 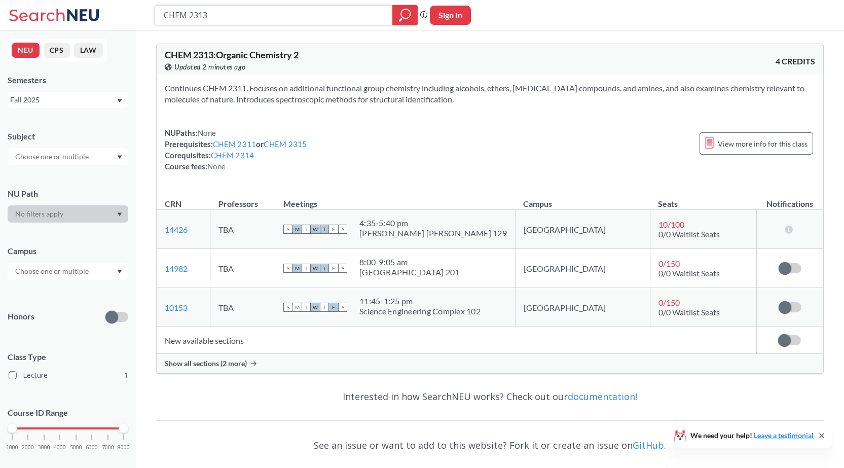 What do you see at coordinates (752, 436) in the screenshot?
I see `span: We need your help!` at bounding box center [752, 436].